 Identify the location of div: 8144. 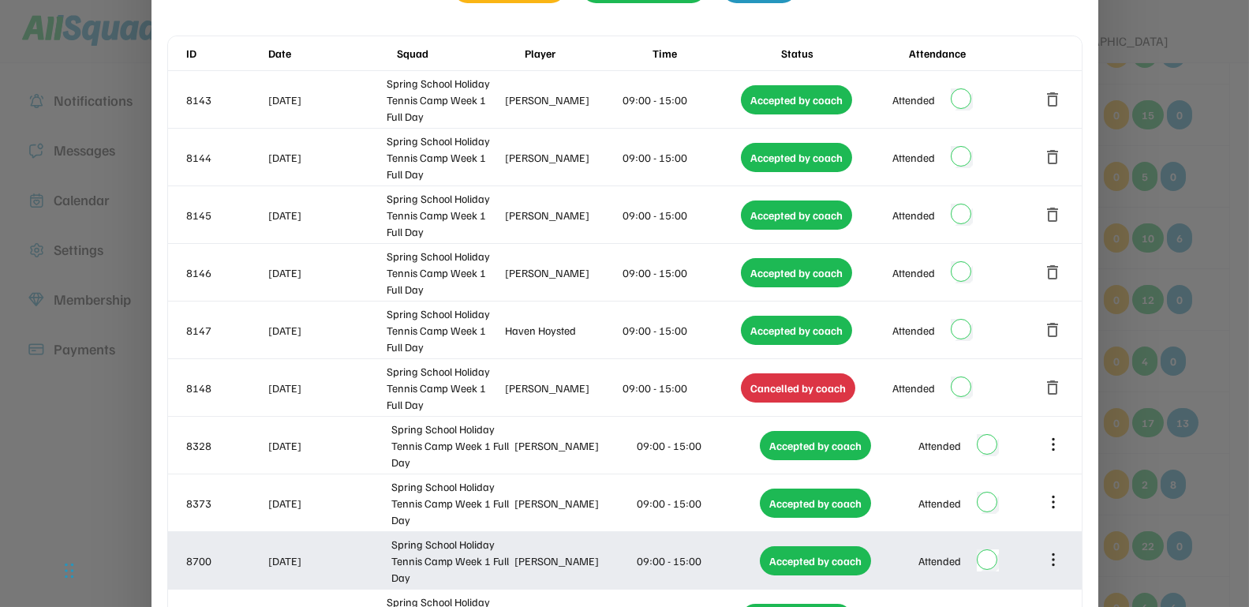
(226, 157).